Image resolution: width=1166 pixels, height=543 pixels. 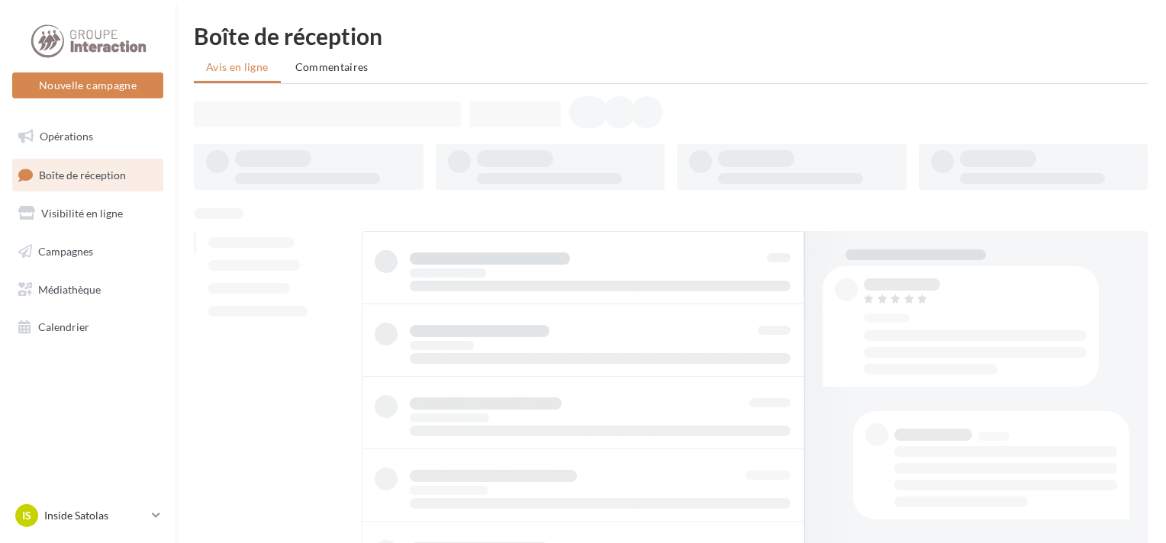 What do you see at coordinates (82, 213) in the screenshot?
I see `span: Visibilité en ligne` at bounding box center [82, 213].